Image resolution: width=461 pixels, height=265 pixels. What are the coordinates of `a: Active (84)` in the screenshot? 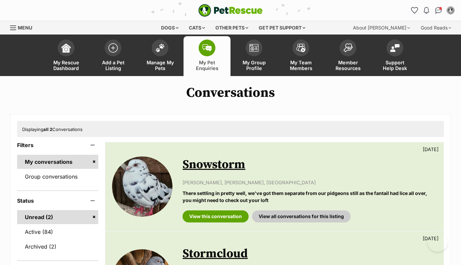 It's located at (58, 232).